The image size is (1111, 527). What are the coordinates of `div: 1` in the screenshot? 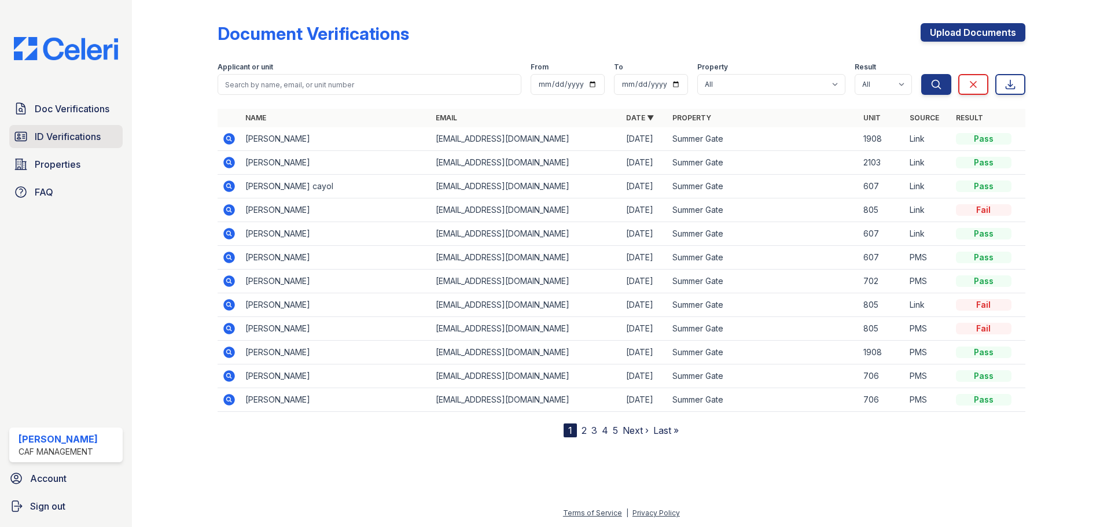 It's located at (570, 430).